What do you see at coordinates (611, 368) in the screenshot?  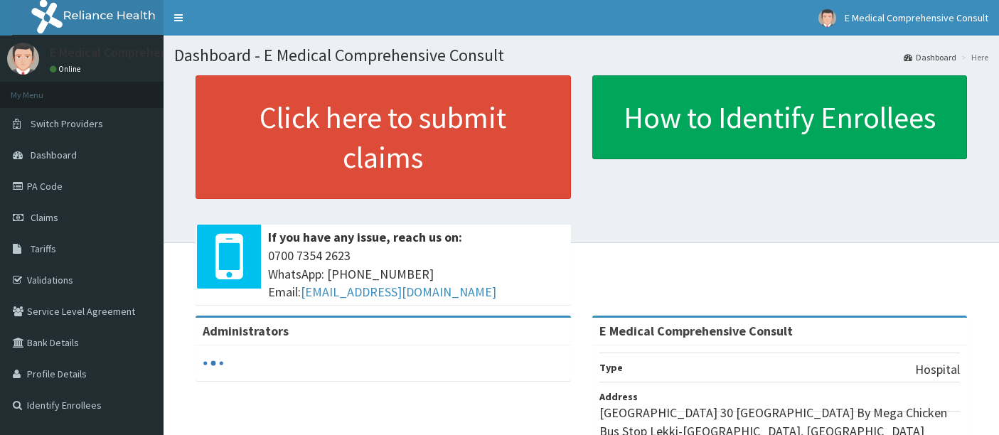 I see `b: Type` at bounding box center [611, 368].